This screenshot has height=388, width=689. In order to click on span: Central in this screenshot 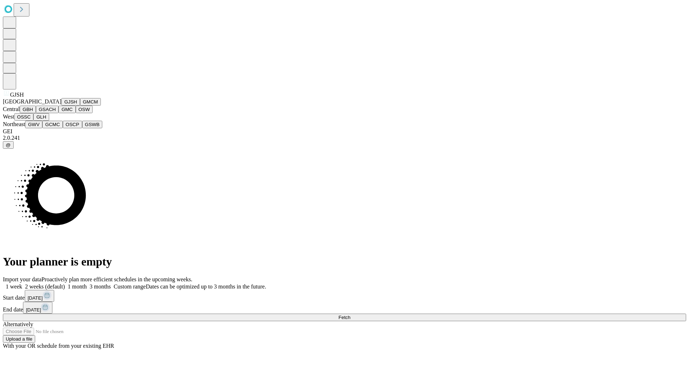, I will do `click(11, 109)`.